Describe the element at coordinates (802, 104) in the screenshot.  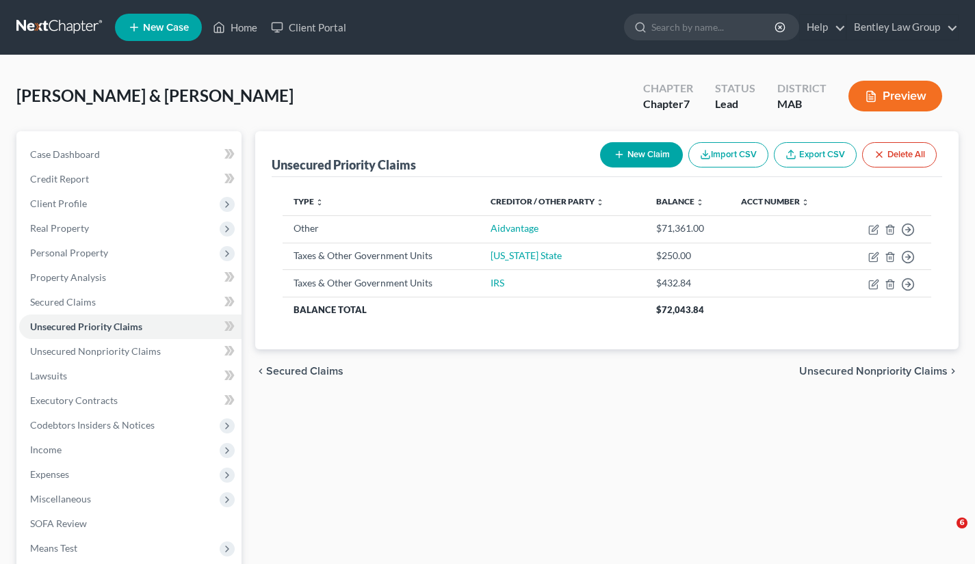
I see `div: MAB` at that location.